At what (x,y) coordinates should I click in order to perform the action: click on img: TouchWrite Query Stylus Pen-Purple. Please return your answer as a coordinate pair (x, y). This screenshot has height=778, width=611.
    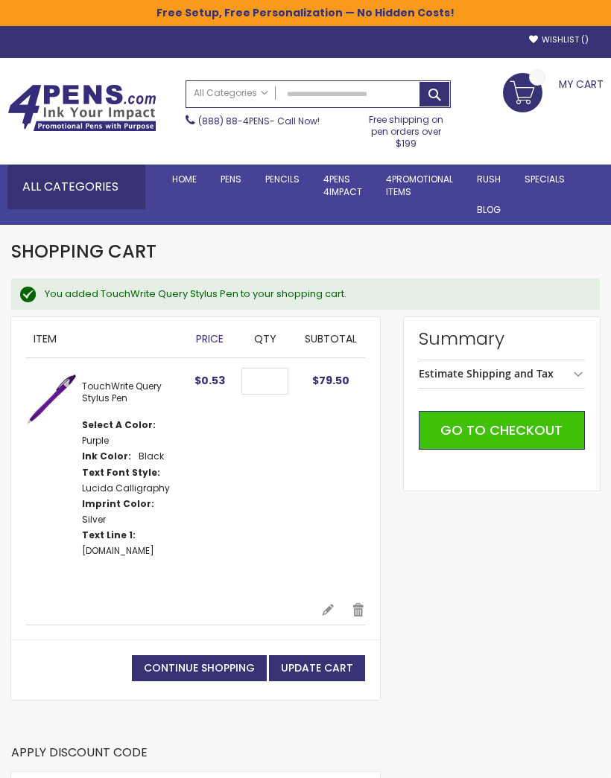
    Looking at the image, I should click on (52, 399).